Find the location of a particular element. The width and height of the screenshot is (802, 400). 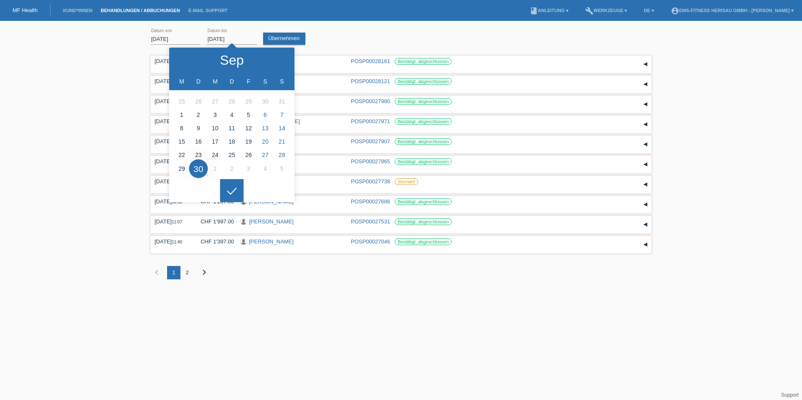

a: Behandlungen / Abbuchungen is located at coordinates (140, 10).